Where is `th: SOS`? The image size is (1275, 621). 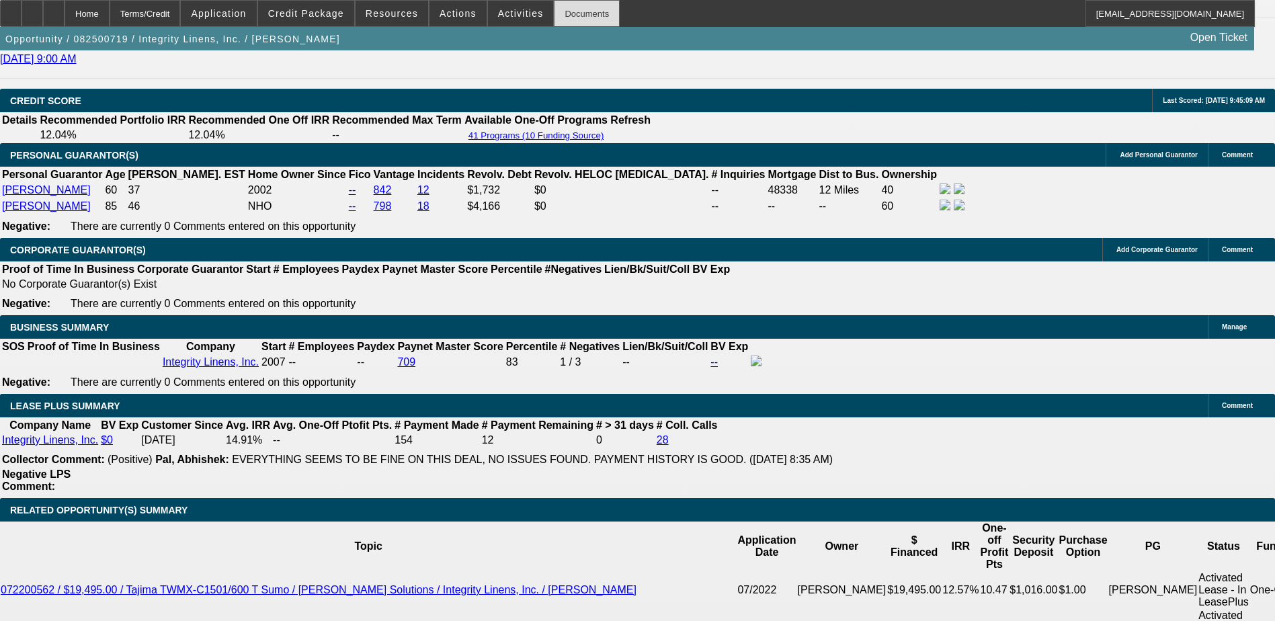
th: SOS is located at coordinates (13, 347).